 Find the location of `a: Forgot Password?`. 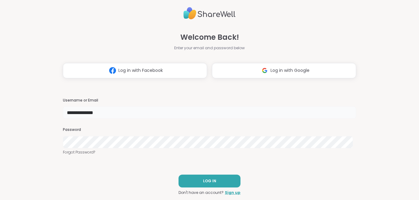

a: Forgot Password? is located at coordinates (209, 153).